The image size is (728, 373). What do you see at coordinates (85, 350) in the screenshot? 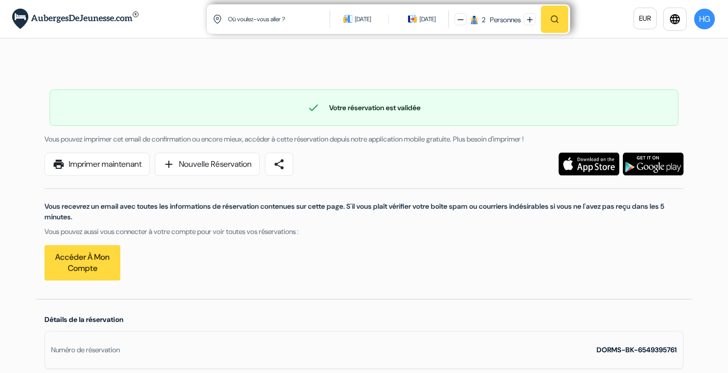
I see `div: Numéro de réservation` at bounding box center [85, 350].